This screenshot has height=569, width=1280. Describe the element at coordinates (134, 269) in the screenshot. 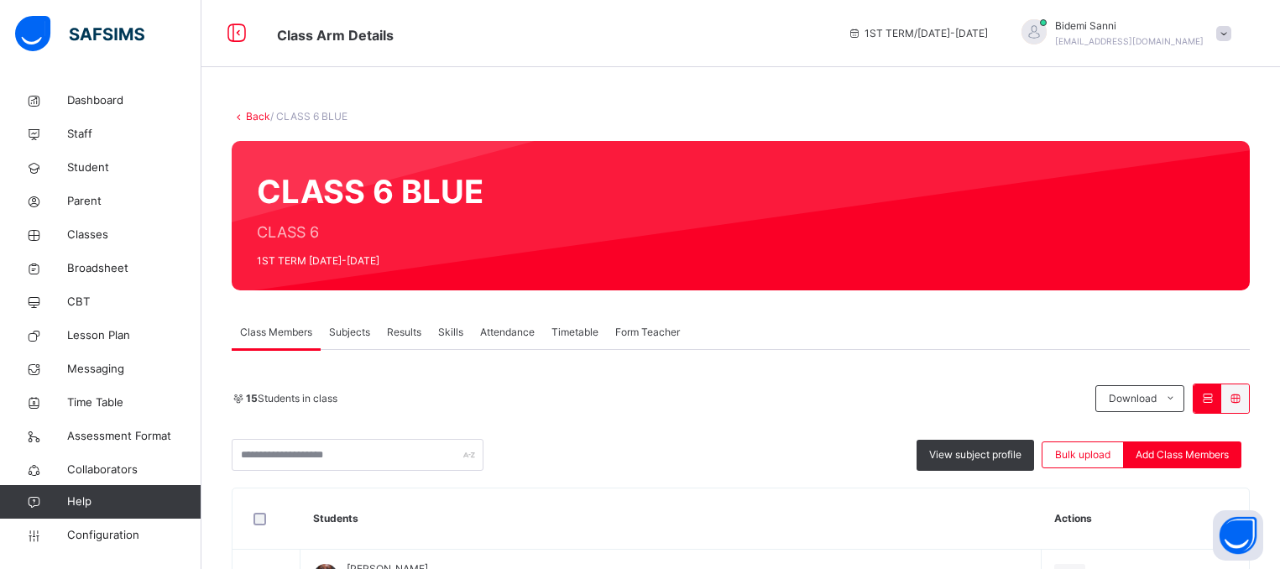

I see `span: Broadsheet` at that location.